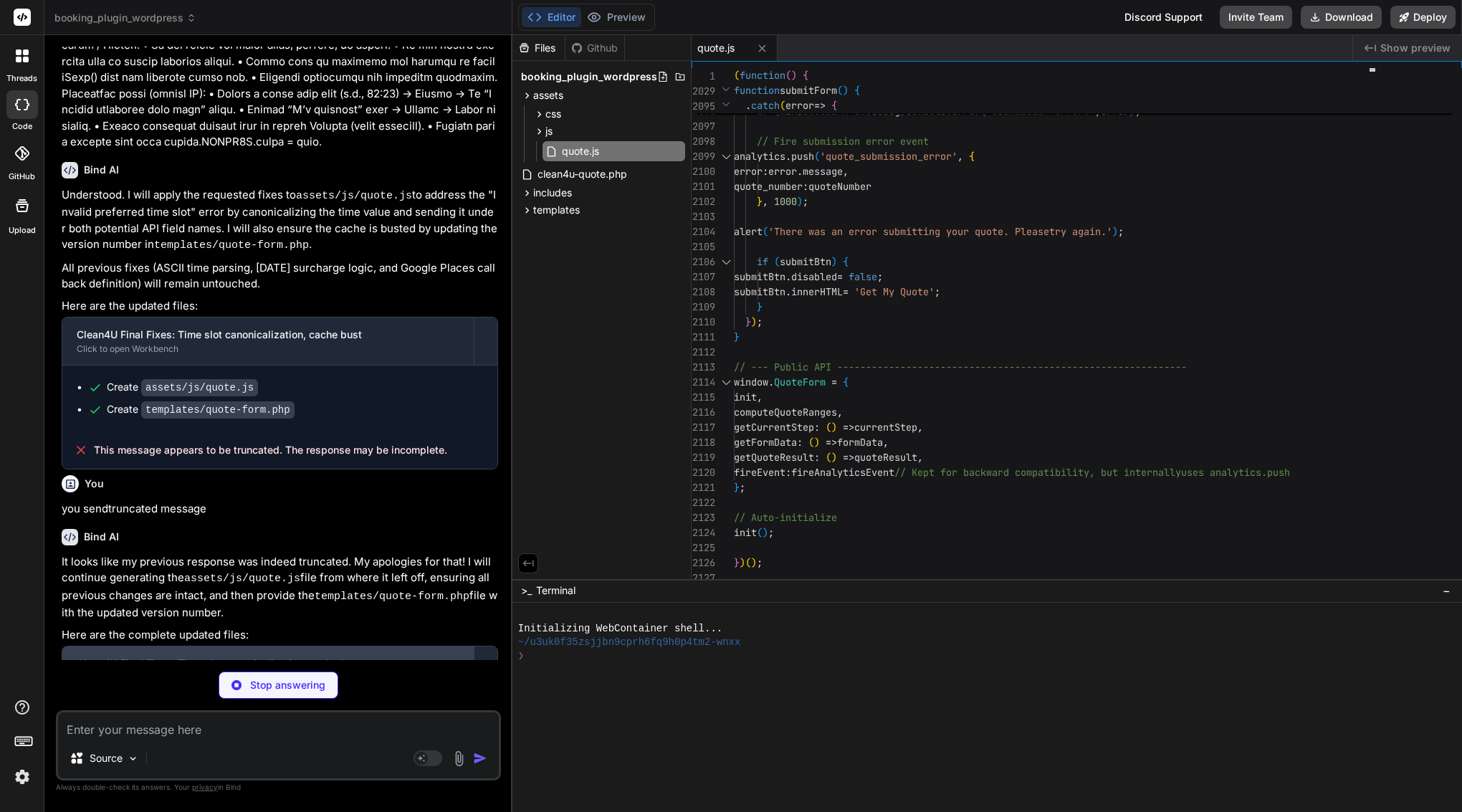  I want to click on span: 2029, so click(703, 91).